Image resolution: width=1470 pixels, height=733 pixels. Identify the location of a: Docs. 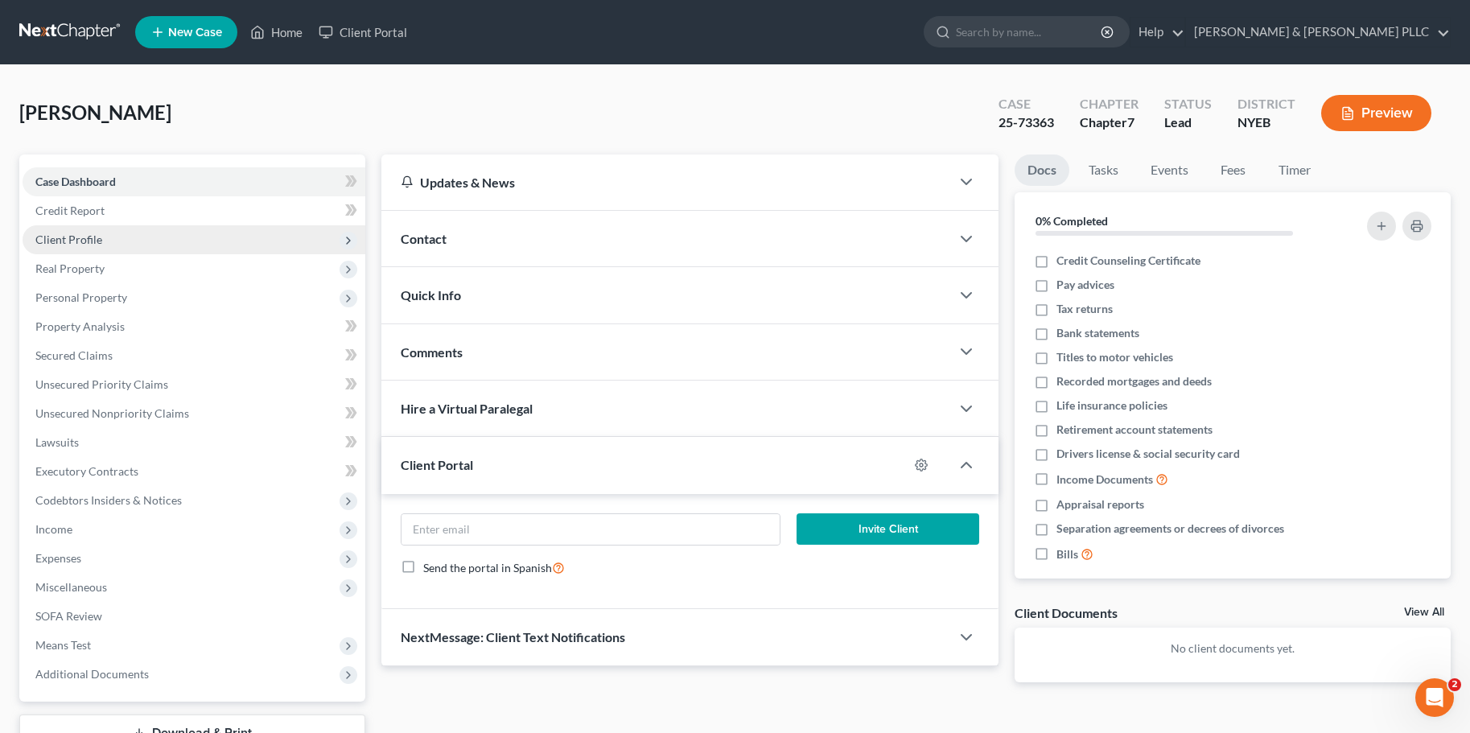
(1042, 170).